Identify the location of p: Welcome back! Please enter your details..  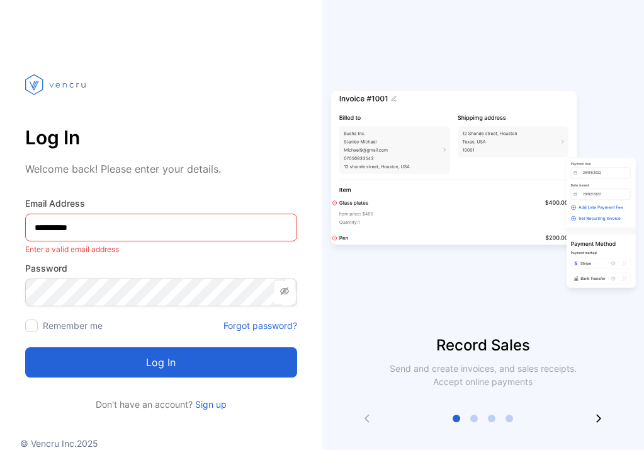
(161, 169).